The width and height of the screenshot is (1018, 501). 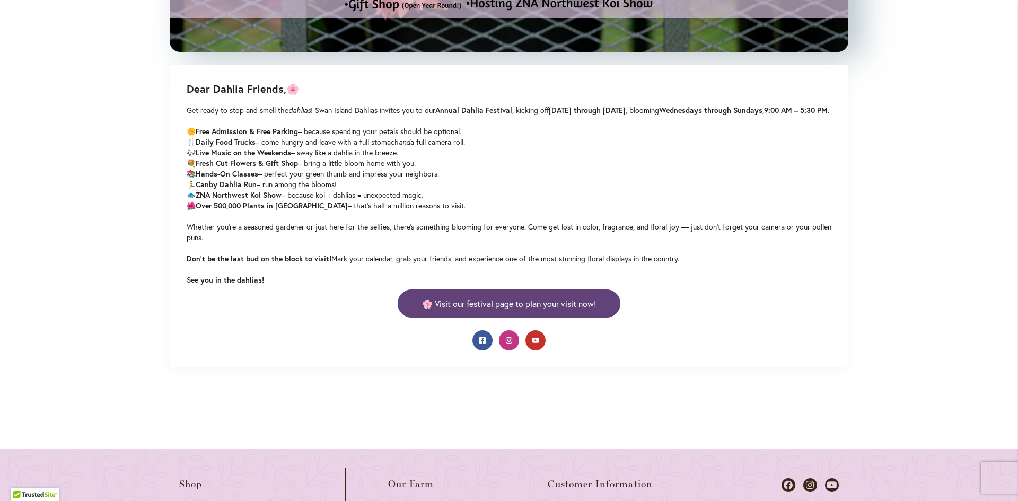 I want to click on strong: Annual Dahlia Festival, so click(x=474, y=110).